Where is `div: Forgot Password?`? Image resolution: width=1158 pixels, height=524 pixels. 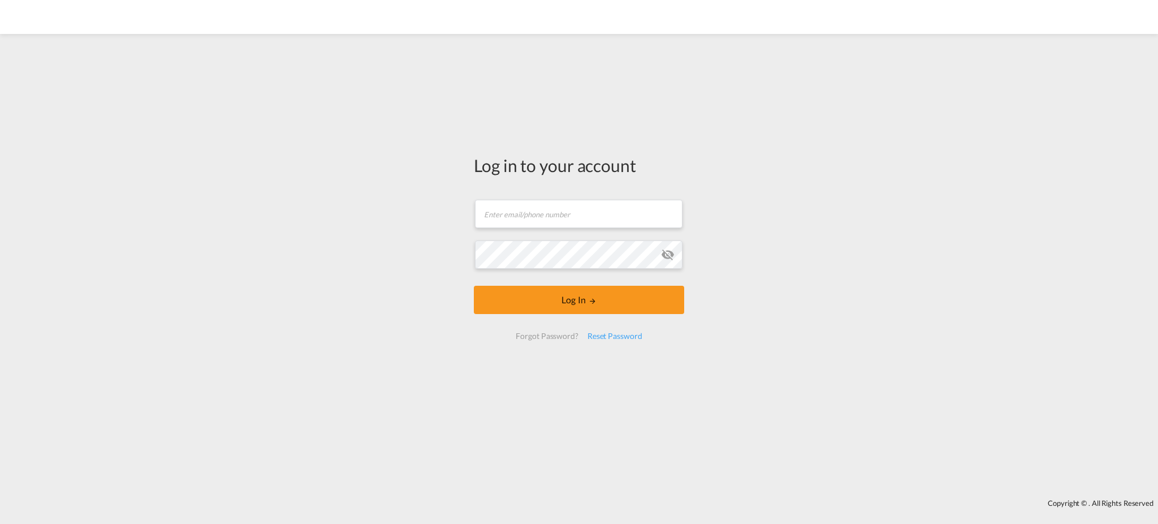
div: Forgot Password? is located at coordinates (547, 336).